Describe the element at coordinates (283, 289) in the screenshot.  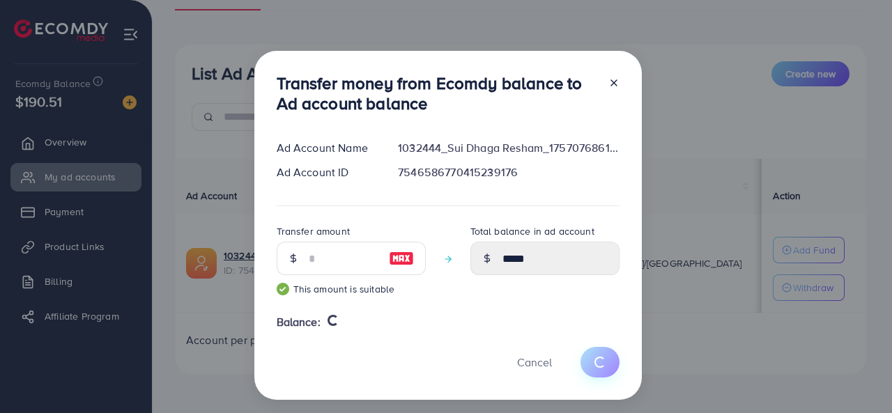
I see `img: guide` at that location.